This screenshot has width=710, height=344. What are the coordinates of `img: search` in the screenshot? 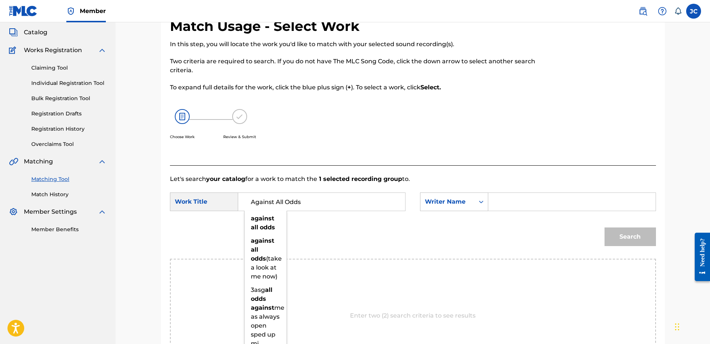 It's located at (643, 11).